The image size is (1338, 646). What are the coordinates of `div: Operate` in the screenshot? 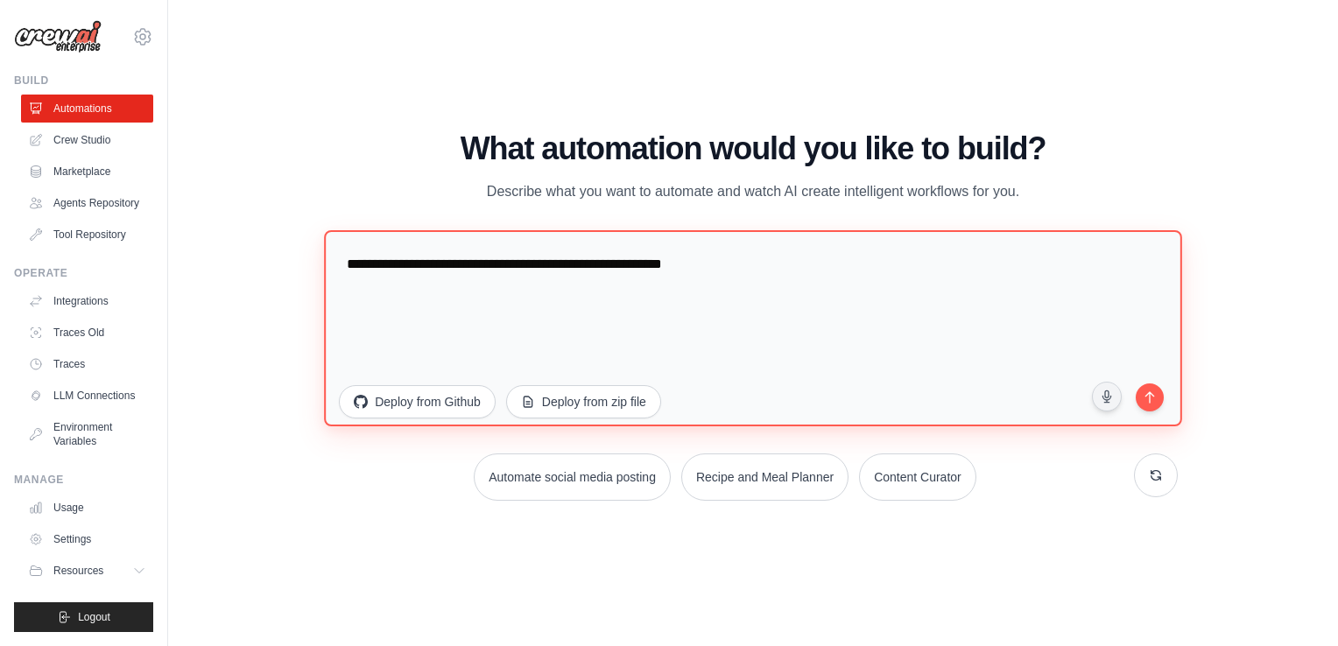 It's located at (83, 273).